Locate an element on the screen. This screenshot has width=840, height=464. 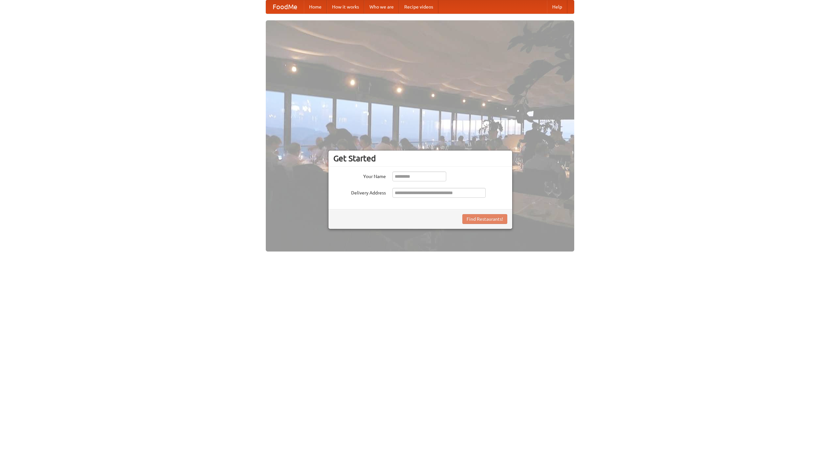
button: Find Restaurants! is located at coordinates (485, 219).